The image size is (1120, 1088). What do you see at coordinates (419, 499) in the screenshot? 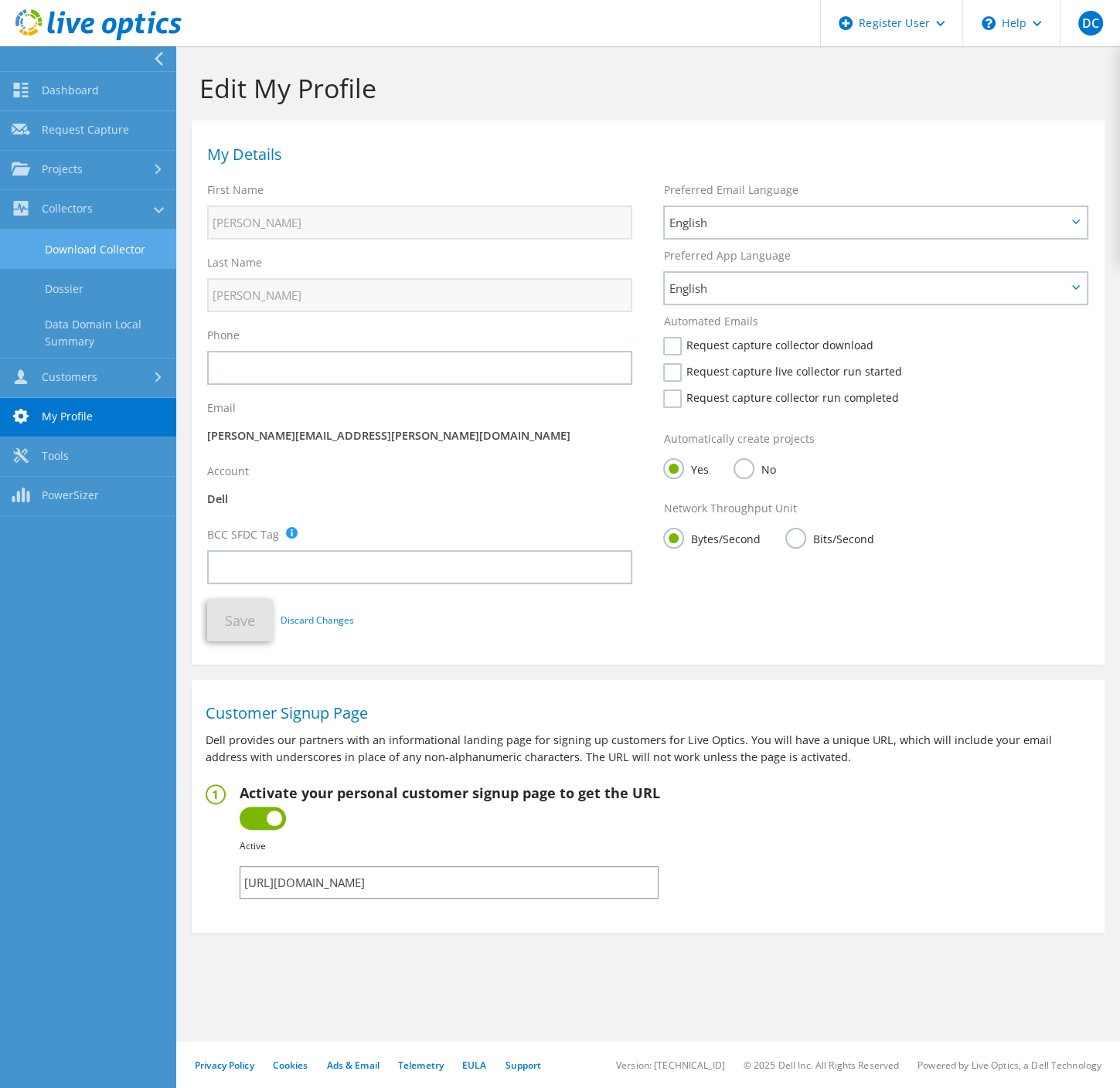
I see `p: Dell` at bounding box center [419, 499].